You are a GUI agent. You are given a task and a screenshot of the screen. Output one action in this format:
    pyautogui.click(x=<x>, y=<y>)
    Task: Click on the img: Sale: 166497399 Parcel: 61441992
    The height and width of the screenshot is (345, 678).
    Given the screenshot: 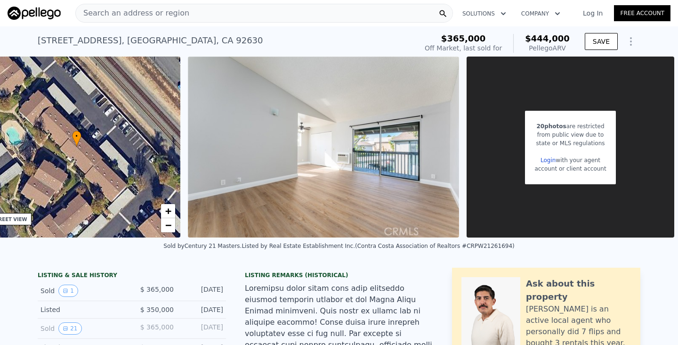 What is the action you would take?
    pyautogui.click(x=324, y=147)
    